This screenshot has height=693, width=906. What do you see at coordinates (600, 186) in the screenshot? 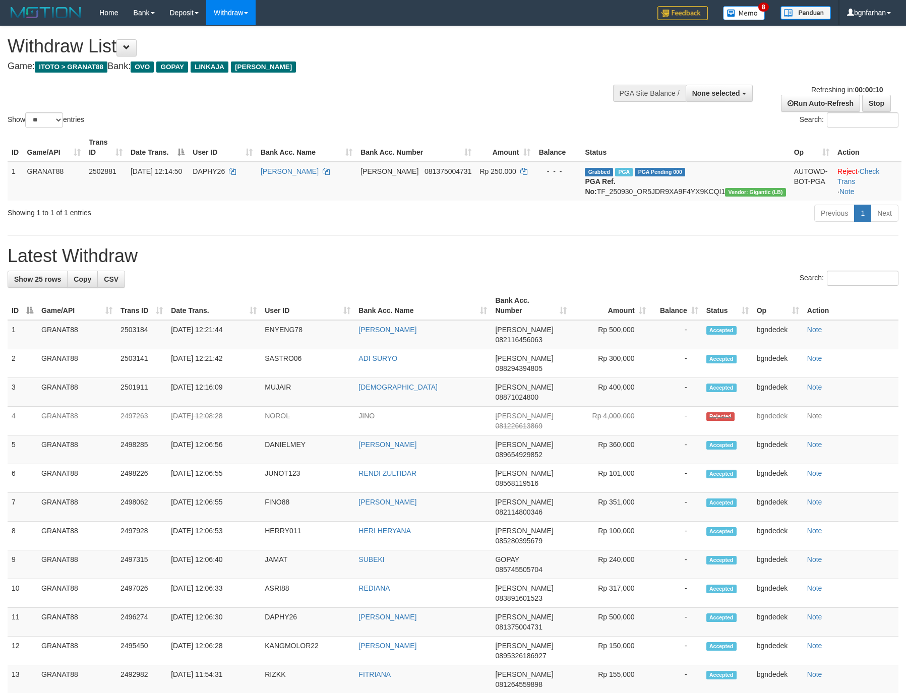
I see `b: PGA Ref. No:` at bounding box center [600, 186].